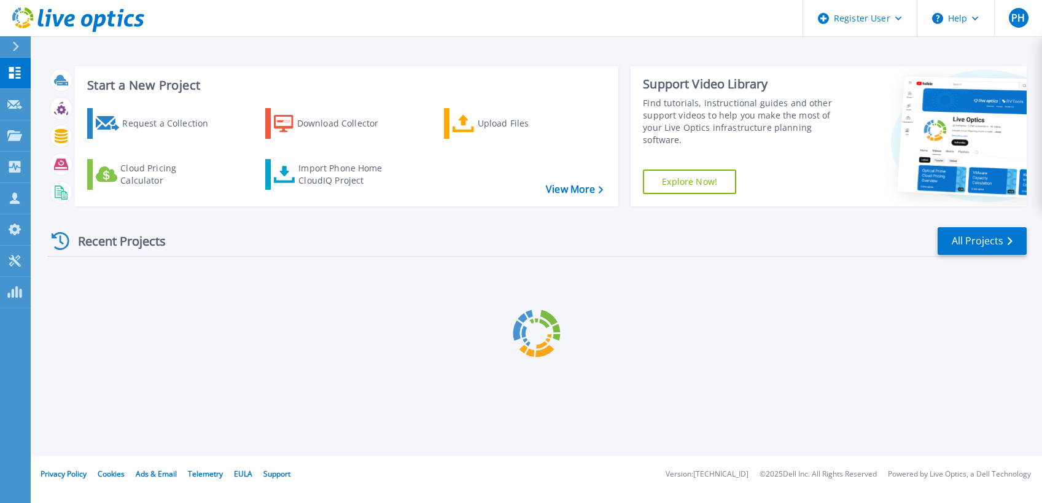 The width and height of the screenshot is (1042, 503). What do you see at coordinates (574, 189) in the screenshot?
I see `a: View More` at bounding box center [574, 189].